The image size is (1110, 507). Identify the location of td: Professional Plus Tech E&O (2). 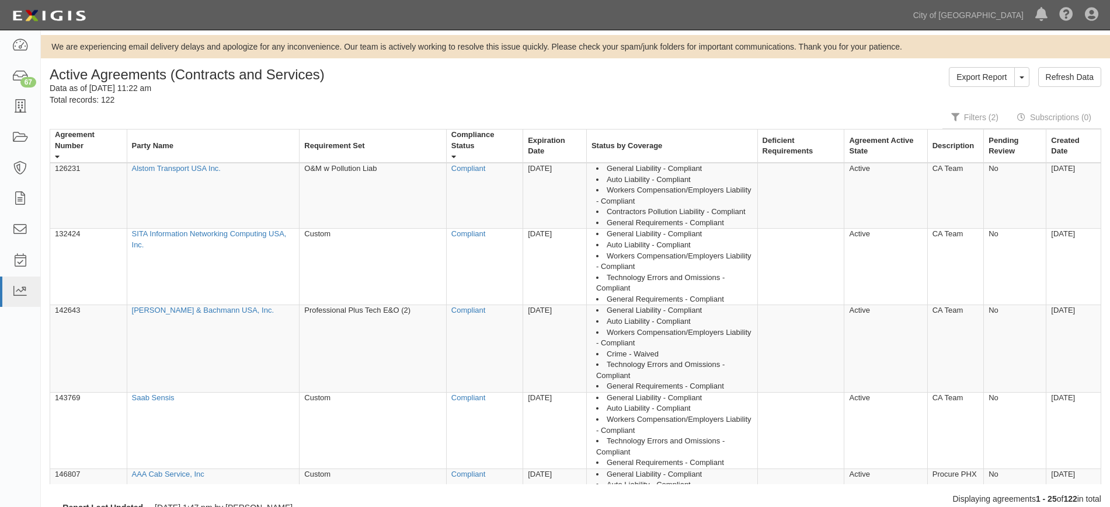
(373, 349).